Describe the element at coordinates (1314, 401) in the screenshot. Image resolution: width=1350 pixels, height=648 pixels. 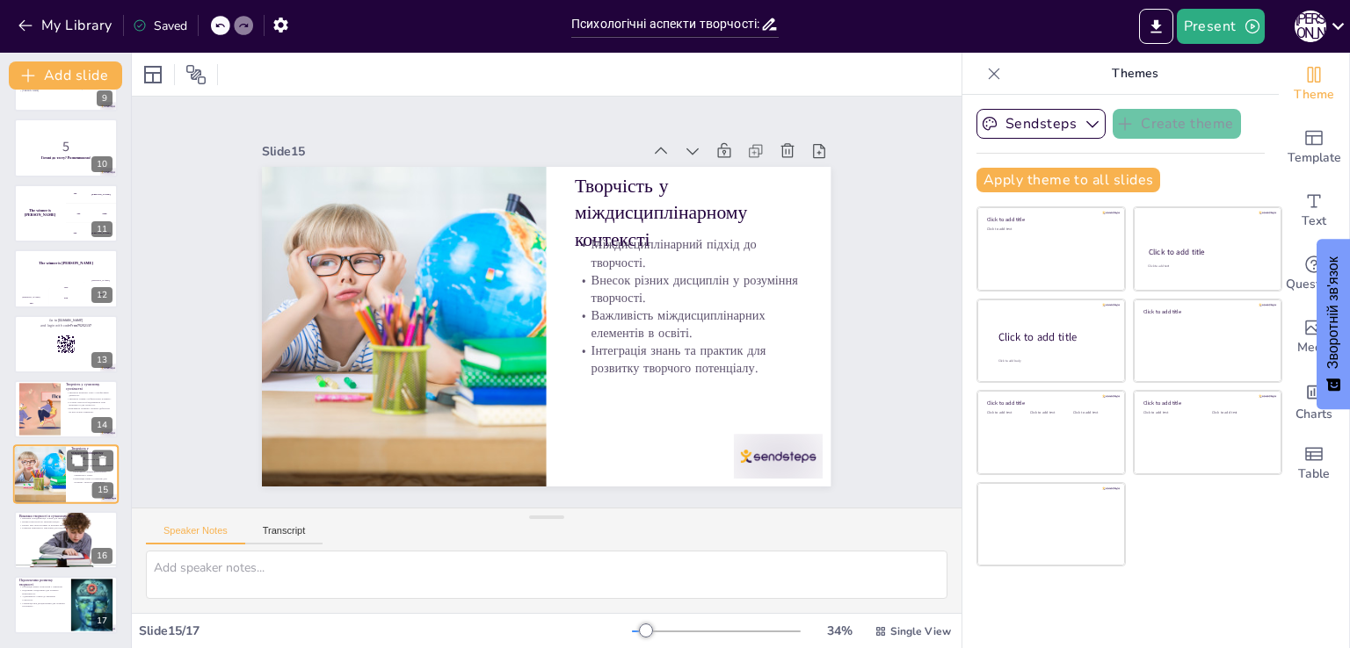
I see `div: Add charts and graphs` at that location.